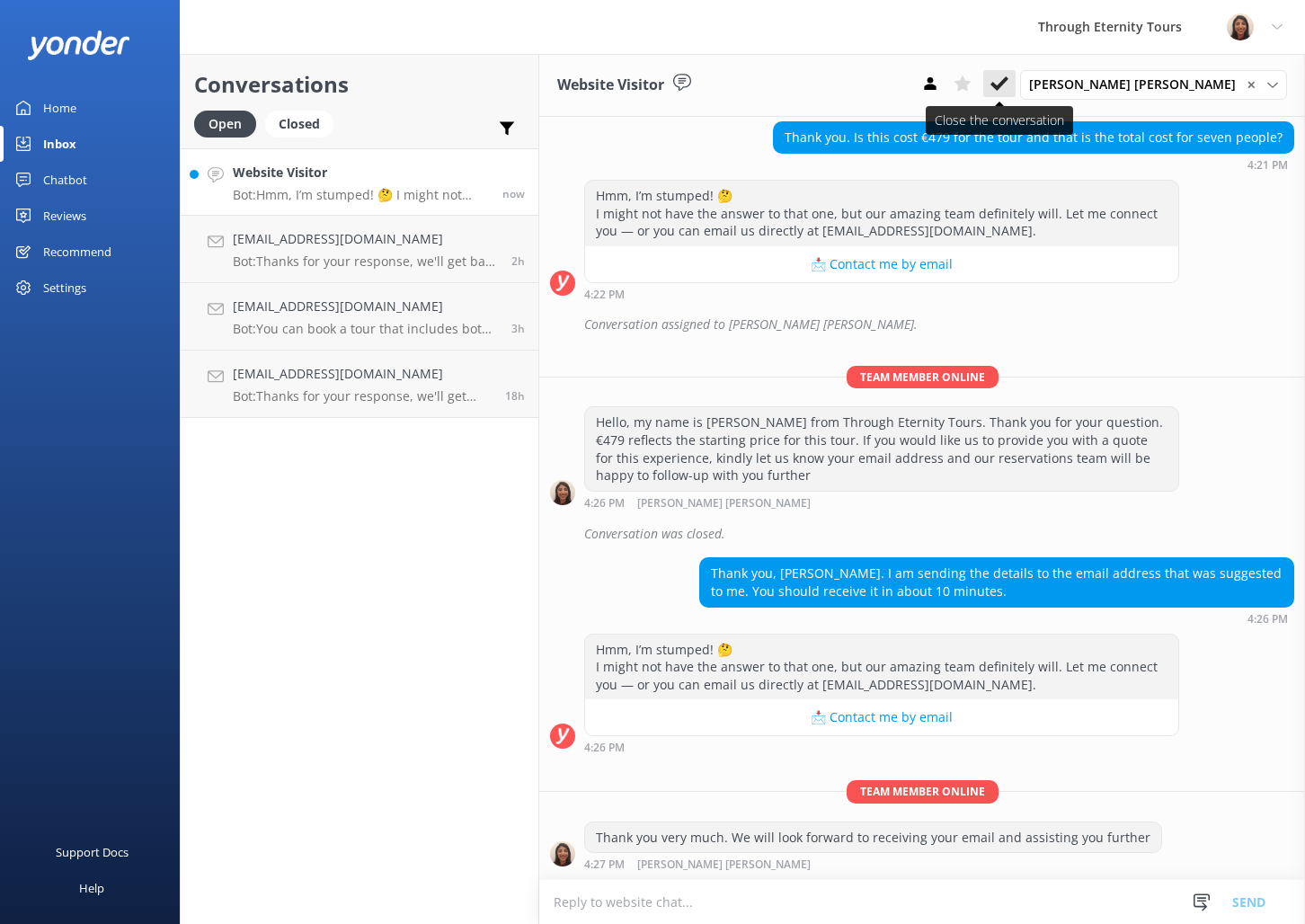 The image size is (1305, 924). Describe the element at coordinates (610, 85) in the screenshot. I see `h3: Website Visitor` at that location.